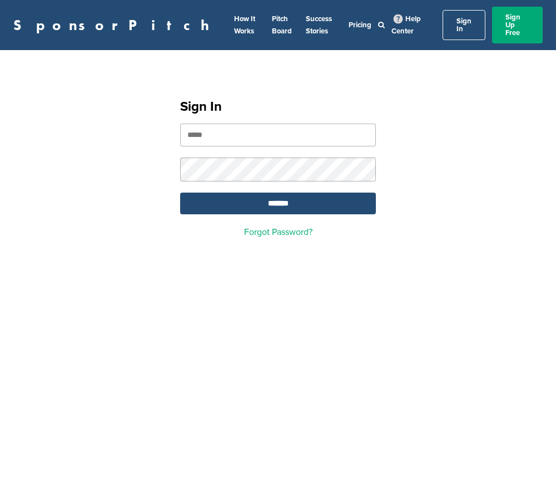 This screenshot has height=501, width=556. Describe the element at coordinates (360, 25) in the screenshot. I see `a: Pricing` at that location.